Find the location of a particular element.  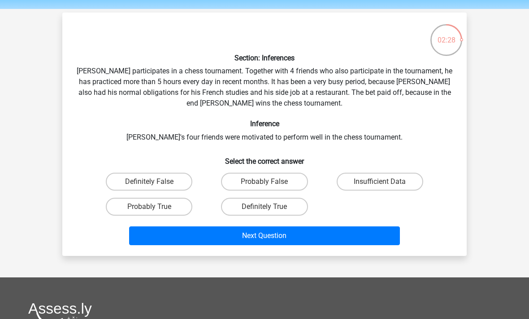

h6: Section: Inferences is located at coordinates (264, 58).